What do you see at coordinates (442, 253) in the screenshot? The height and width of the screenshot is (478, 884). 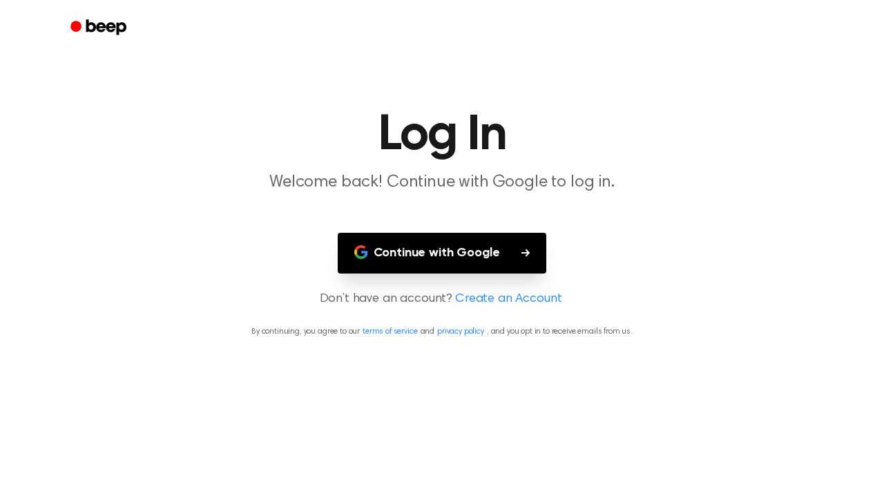 I see `button: Continue with Google` at bounding box center [442, 253].